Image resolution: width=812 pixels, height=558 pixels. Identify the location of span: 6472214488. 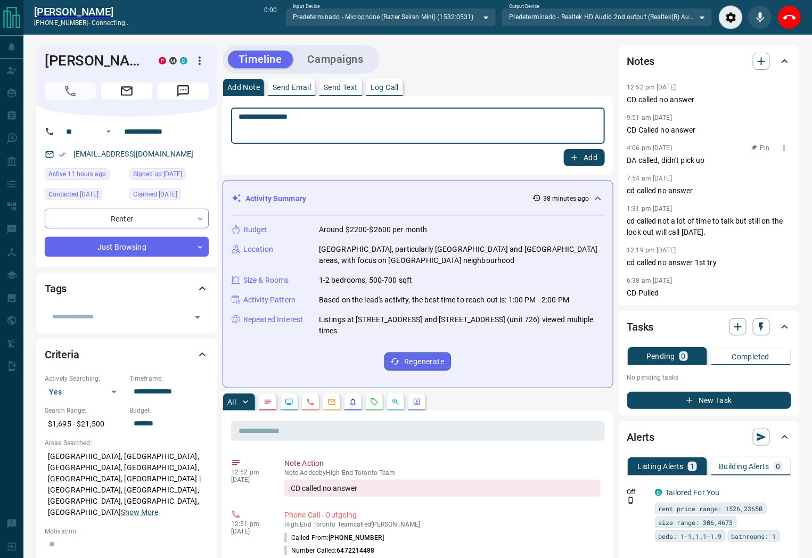
(356, 551).